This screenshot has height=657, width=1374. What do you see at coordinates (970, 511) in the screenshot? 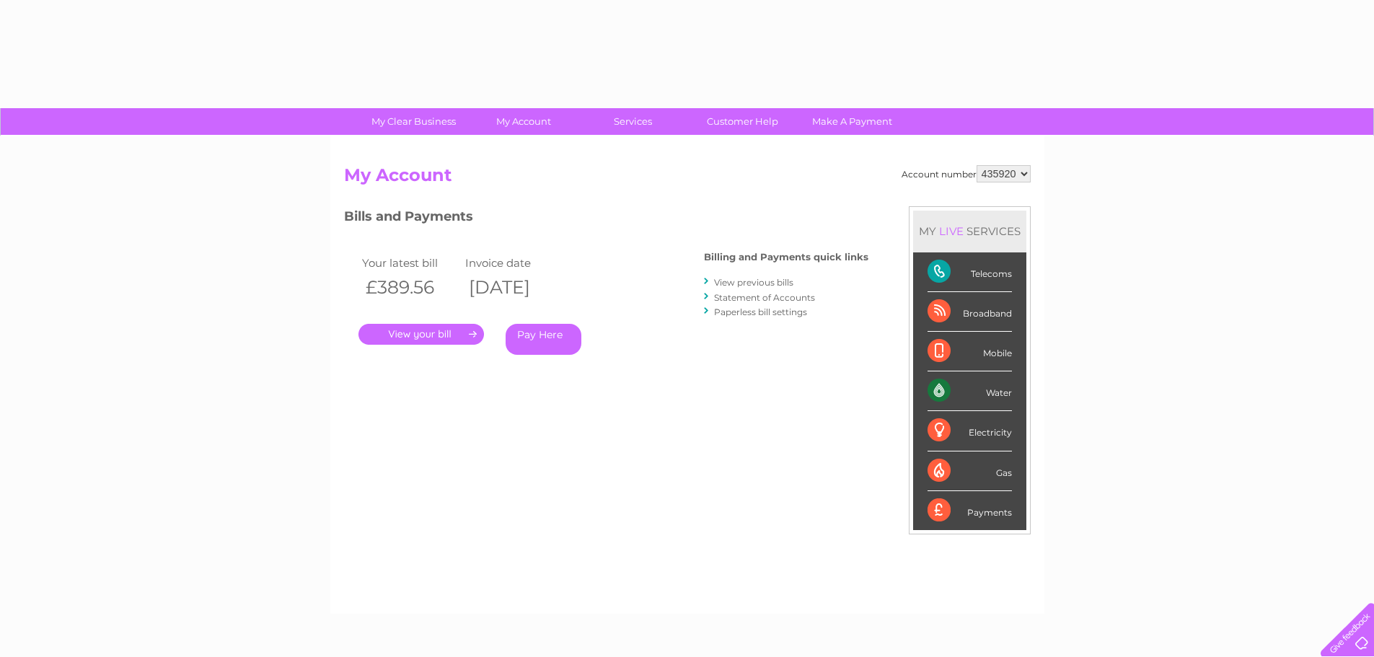
I see `div: Payments` at bounding box center [970, 511].